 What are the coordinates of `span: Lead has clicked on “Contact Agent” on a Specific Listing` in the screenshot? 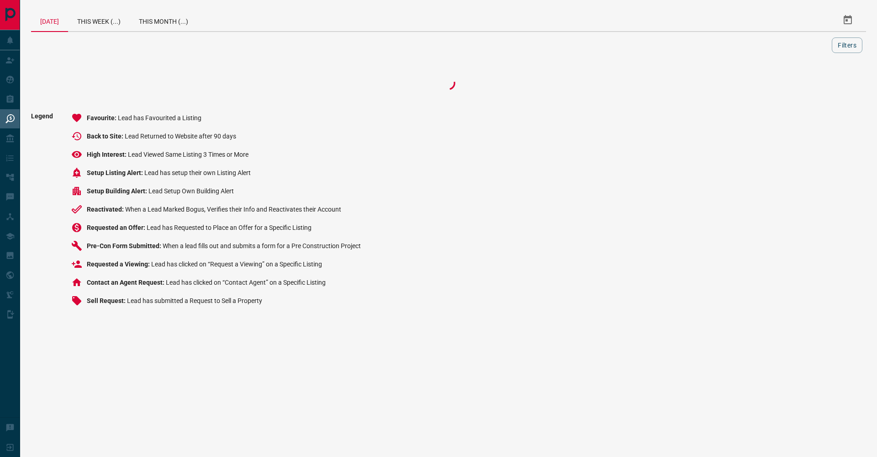 It's located at (246, 282).